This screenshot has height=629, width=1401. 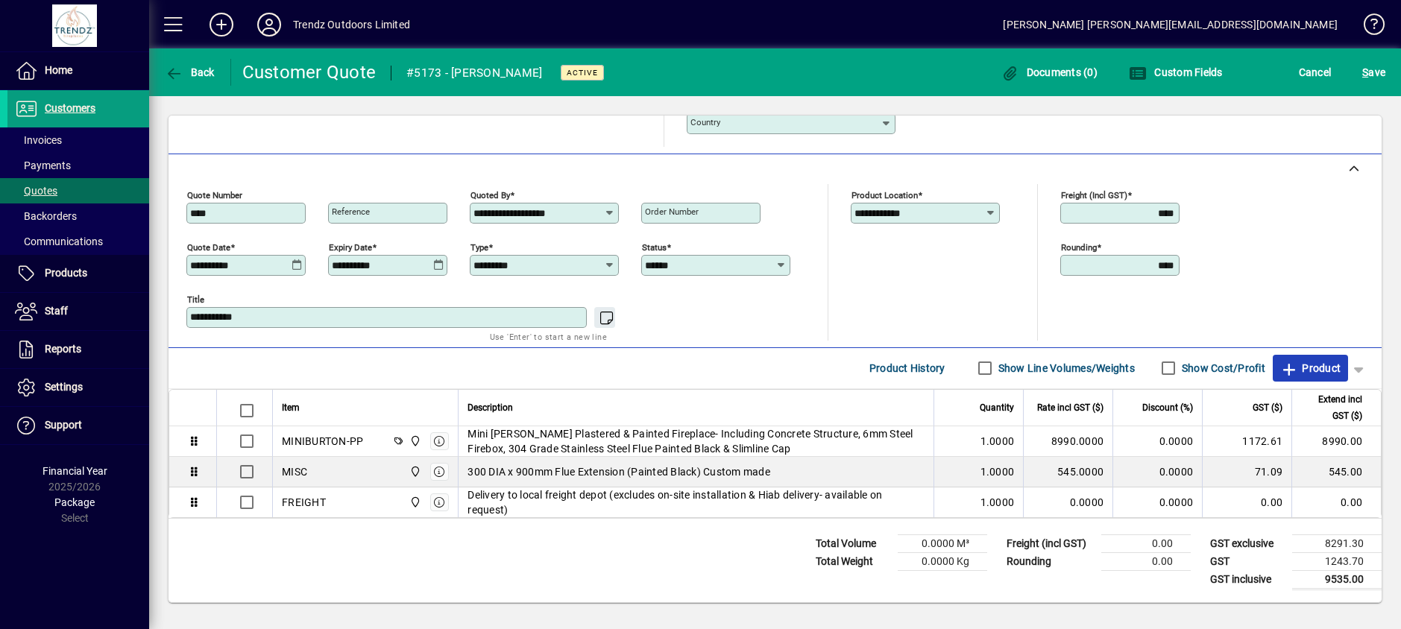 What do you see at coordinates (942, 544) in the screenshot?
I see `td: 0.0000 M³` at bounding box center [942, 544].